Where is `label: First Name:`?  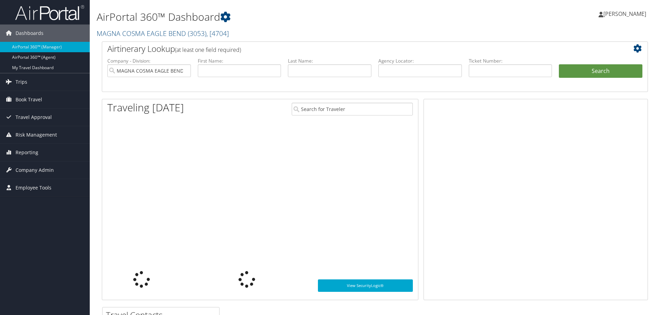
label: First Name: is located at coordinates (240, 61).